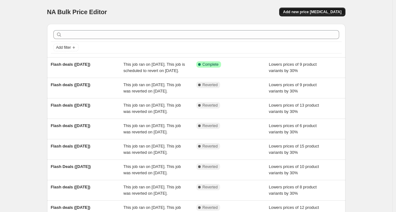 The height and width of the screenshot is (212, 396). I want to click on button: Add filter, so click(66, 47).